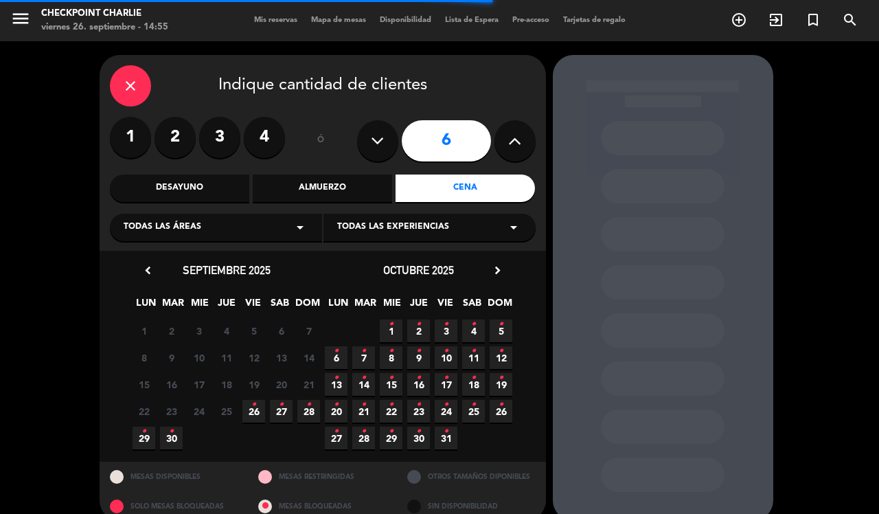 This screenshot has height=514, width=879. What do you see at coordinates (171, 384) in the screenshot?
I see `span: 16` at bounding box center [171, 384].